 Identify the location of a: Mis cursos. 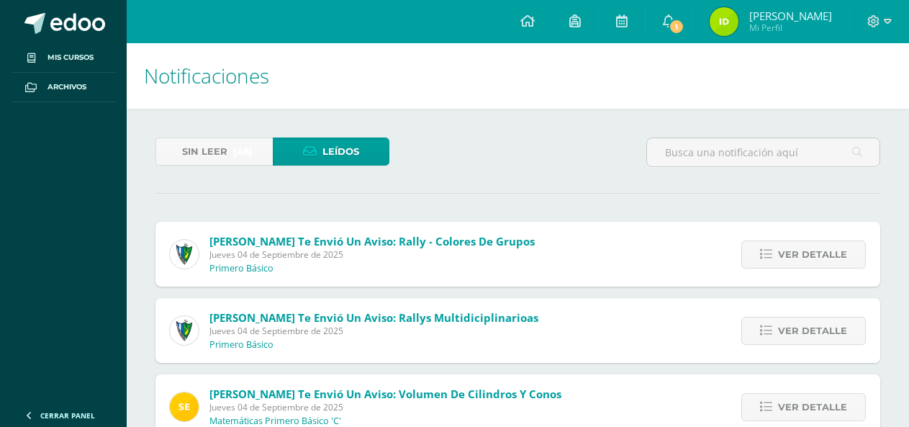
(63, 58).